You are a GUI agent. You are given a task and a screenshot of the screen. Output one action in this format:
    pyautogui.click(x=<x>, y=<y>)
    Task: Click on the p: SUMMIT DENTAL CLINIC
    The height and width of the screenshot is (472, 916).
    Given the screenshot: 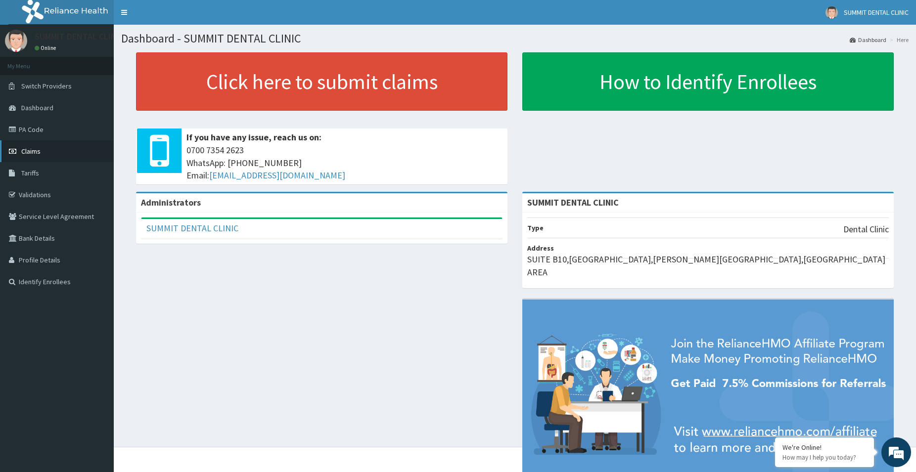 What is the action you would take?
    pyautogui.click(x=79, y=37)
    